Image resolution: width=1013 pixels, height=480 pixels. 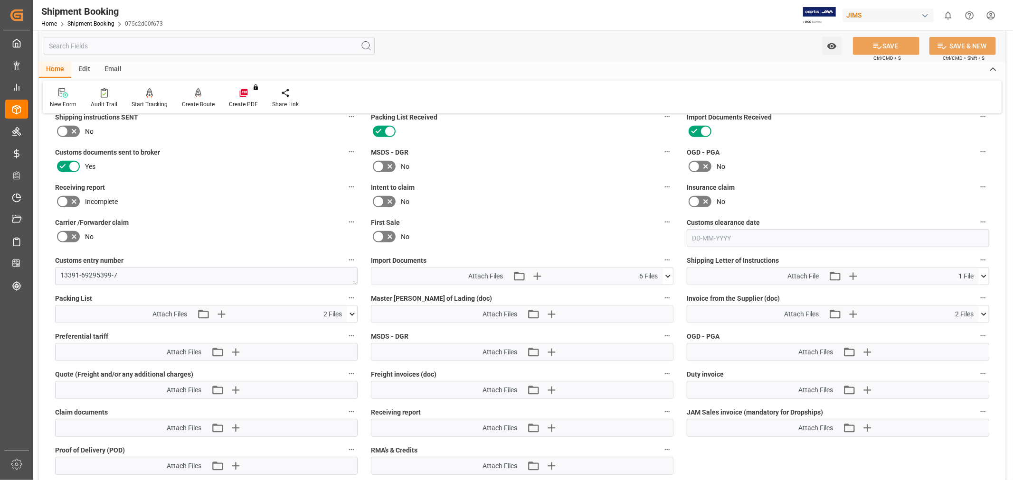 What do you see at coordinates (398, 261) in the screenshot?
I see `span: Import Documents` at bounding box center [398, 261].